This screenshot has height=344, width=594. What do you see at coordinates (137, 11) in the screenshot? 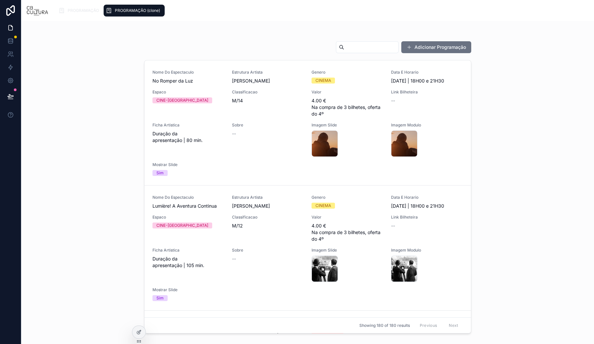
I see `span: PROGRAMAÇÃO (clone)` at bounding box center [137, 11].